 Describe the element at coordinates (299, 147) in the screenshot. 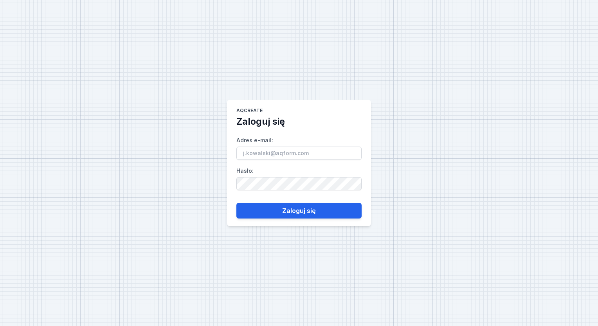

I see `label: Adres e-mail :` at that location.